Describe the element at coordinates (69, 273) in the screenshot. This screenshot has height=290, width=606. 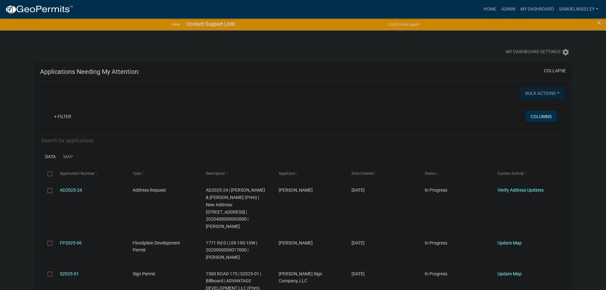
I see `a: S2025-01` at that location.